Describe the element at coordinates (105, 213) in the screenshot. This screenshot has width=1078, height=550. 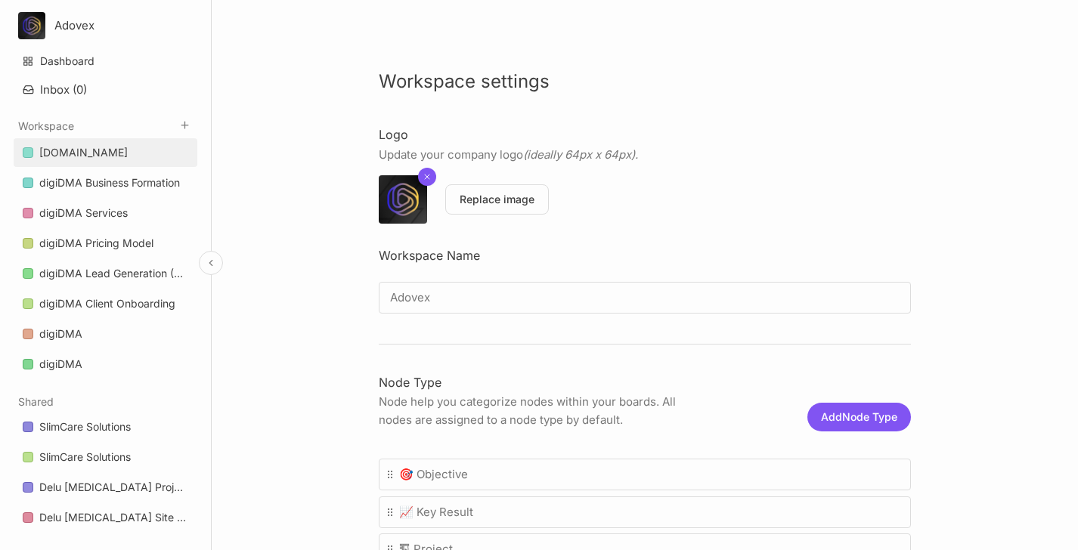
I see `a: digiDMA Services` at that location.